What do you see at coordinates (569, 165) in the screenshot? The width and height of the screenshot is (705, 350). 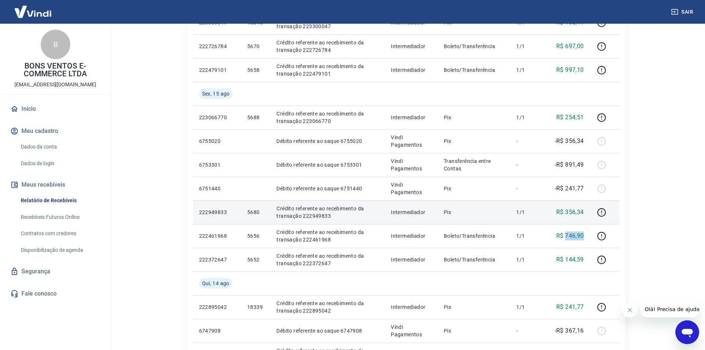 I see `p: -R$ 891,49` at bounding box center [569, 165].